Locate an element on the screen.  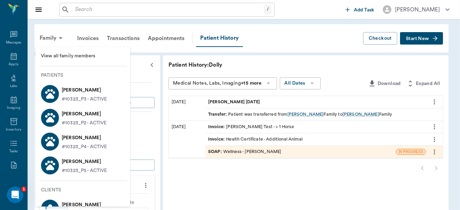
p: Patients is located at coordinates (86, 75).